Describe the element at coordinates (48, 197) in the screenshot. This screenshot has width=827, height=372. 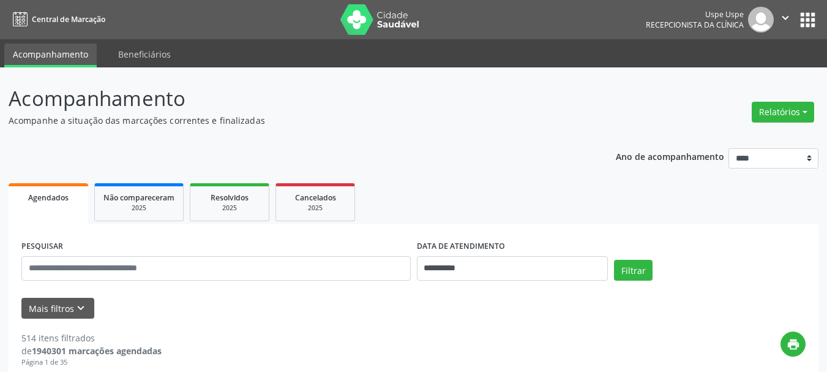
I see `span: Agendados` at that location.